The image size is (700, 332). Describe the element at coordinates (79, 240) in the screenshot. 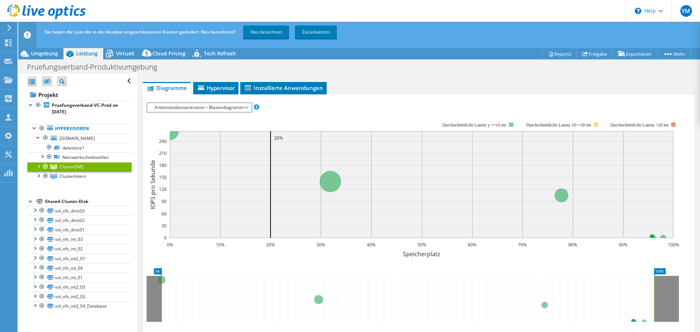

I see `a: vol_nfs_int_03` at that location.